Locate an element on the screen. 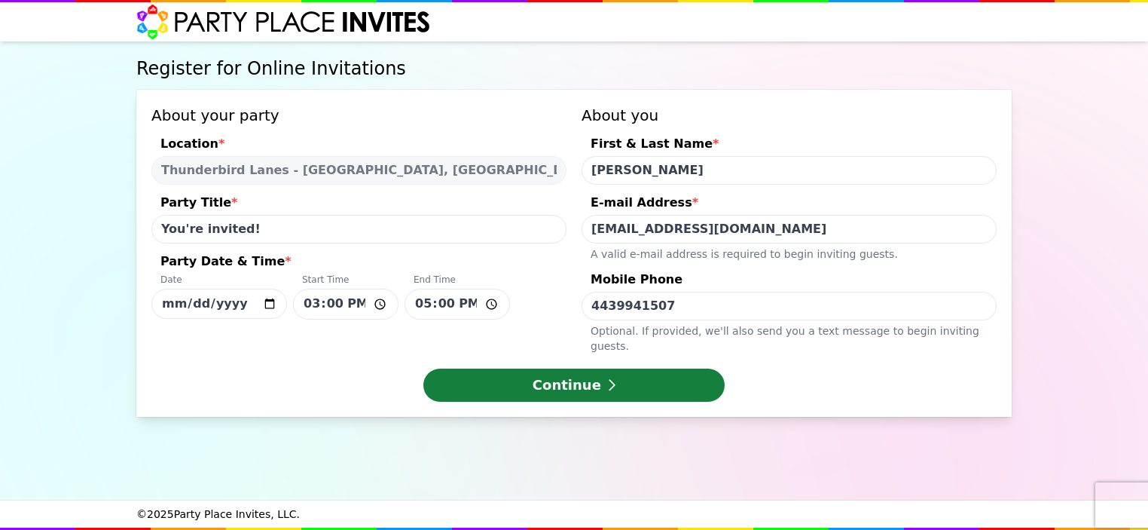 The width and height of the screenshot is (1148, 530). div: Date is located at coordinates (219, 281).